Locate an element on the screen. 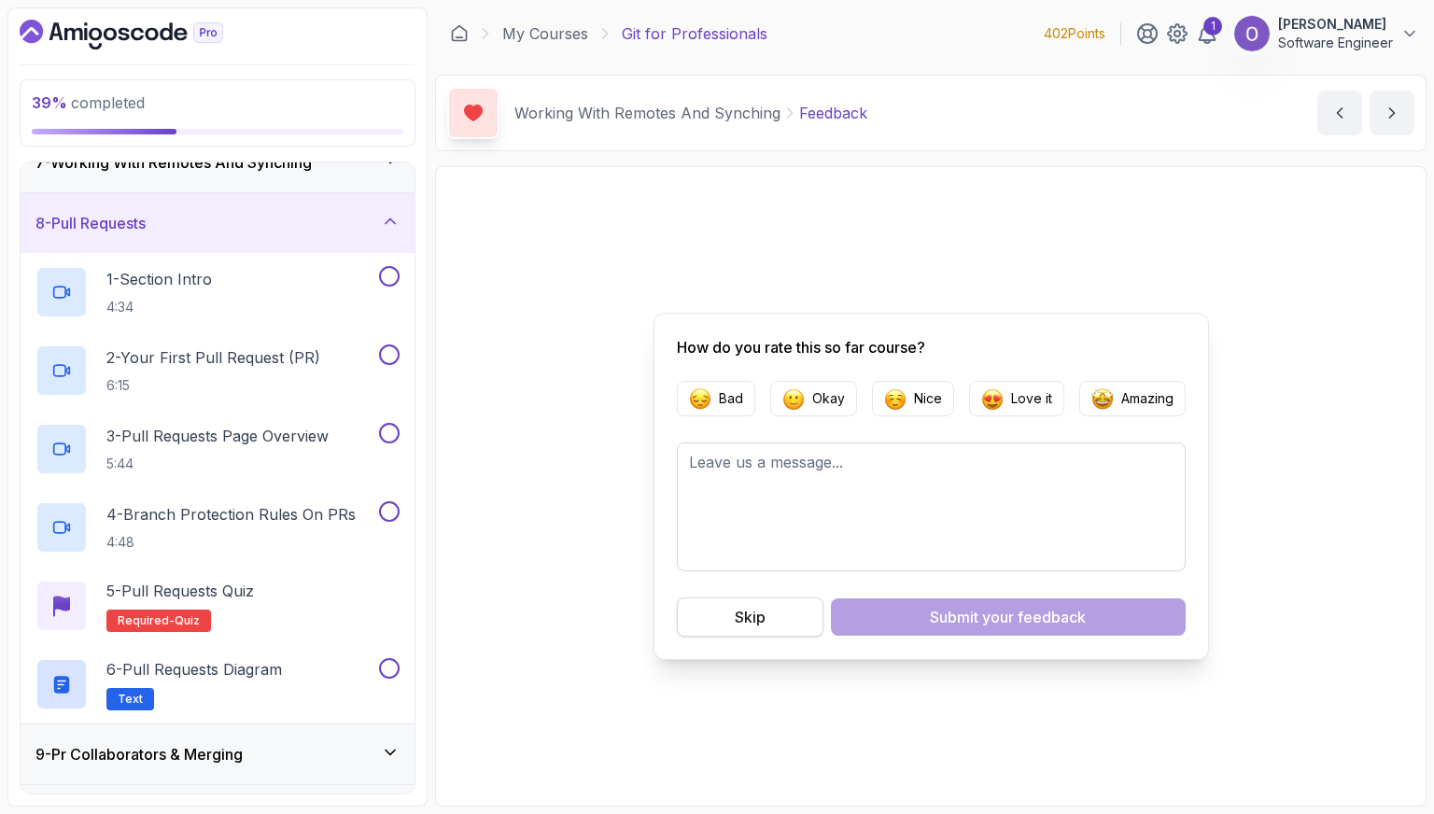  button: 6-Pull Requests DiagramText is located at coordinates (218, 684).